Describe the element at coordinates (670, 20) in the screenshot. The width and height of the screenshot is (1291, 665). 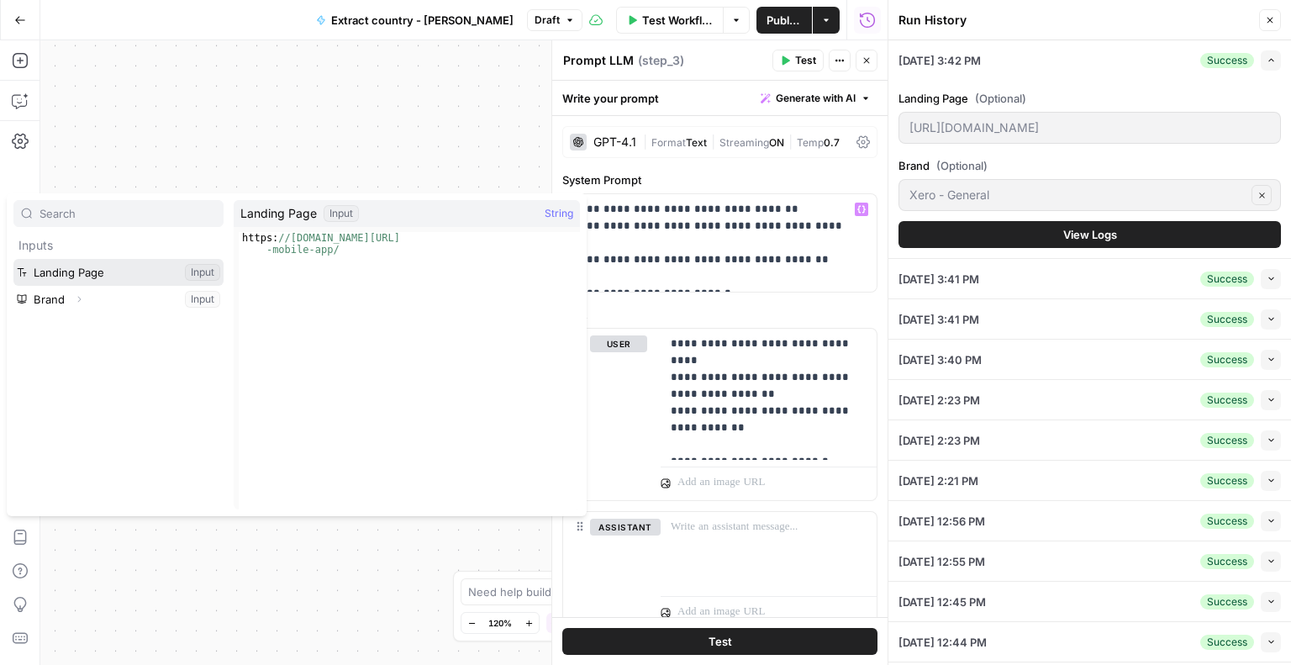
I see `button: Test Workflow` at that location.